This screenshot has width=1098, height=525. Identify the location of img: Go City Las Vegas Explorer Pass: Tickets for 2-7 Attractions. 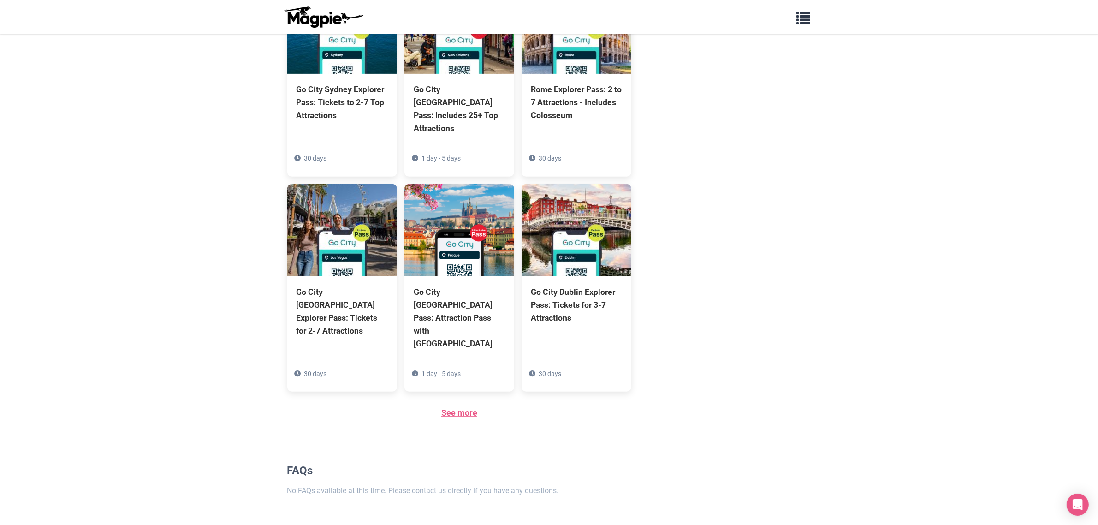
(342, 230).